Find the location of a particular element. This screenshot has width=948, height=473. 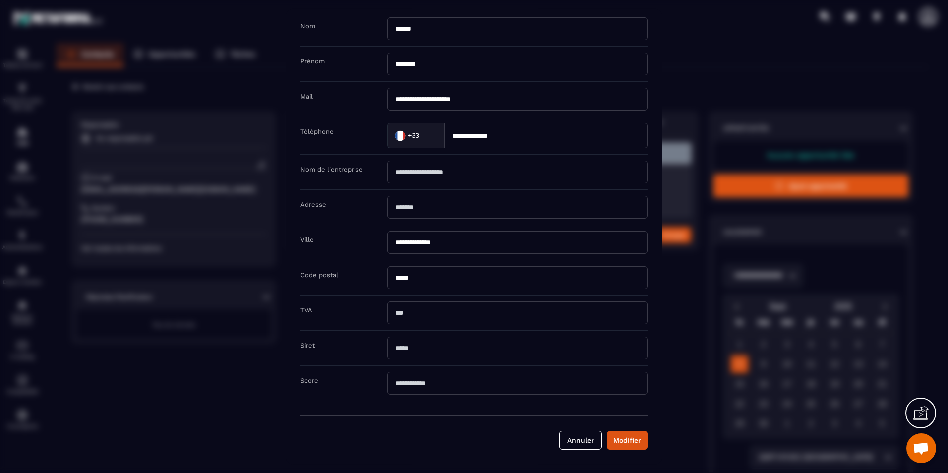

label: Téléphone is located at coordinates (317, 131).